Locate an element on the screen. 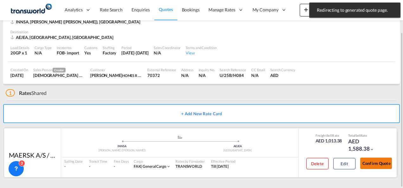 This screenshot has width=403, height=188. img: f753ae806dec11f0841701cdfdf085c0.png is located at coordinates (31, 10).